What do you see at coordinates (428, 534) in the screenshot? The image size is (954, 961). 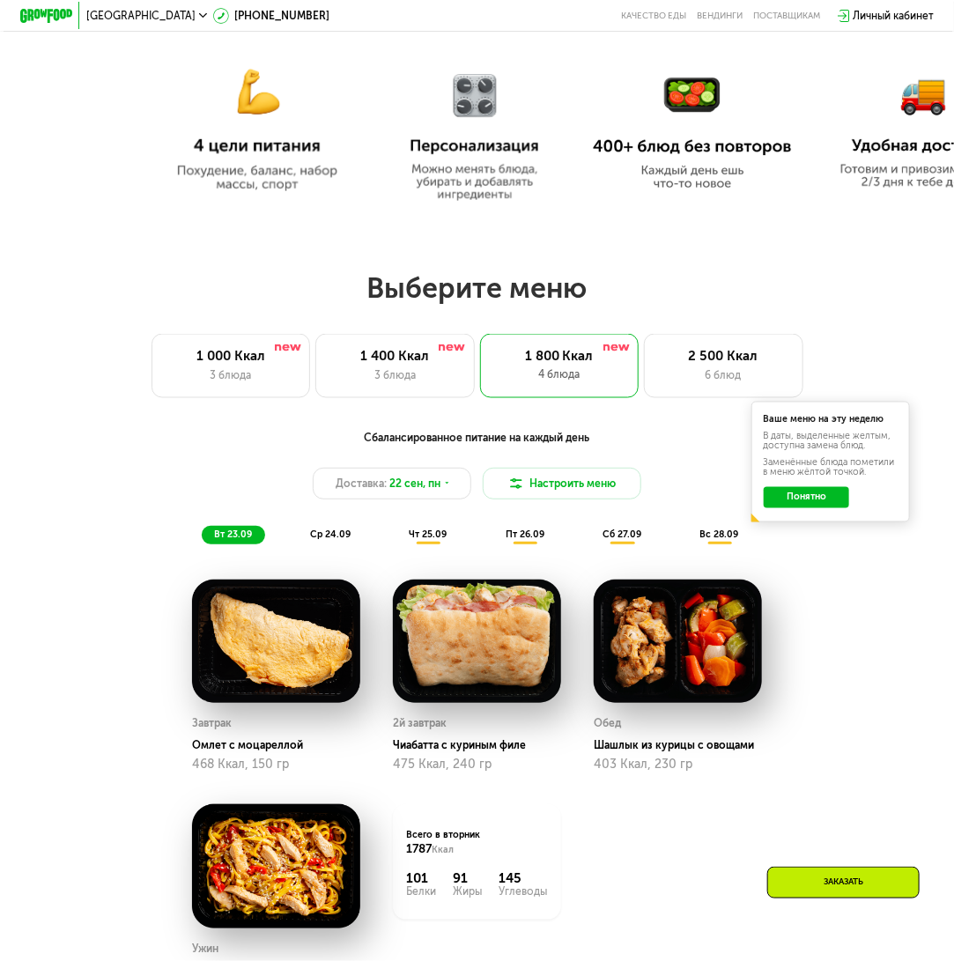 I see `span: чт 25.09` at bounding box center [428, 534].